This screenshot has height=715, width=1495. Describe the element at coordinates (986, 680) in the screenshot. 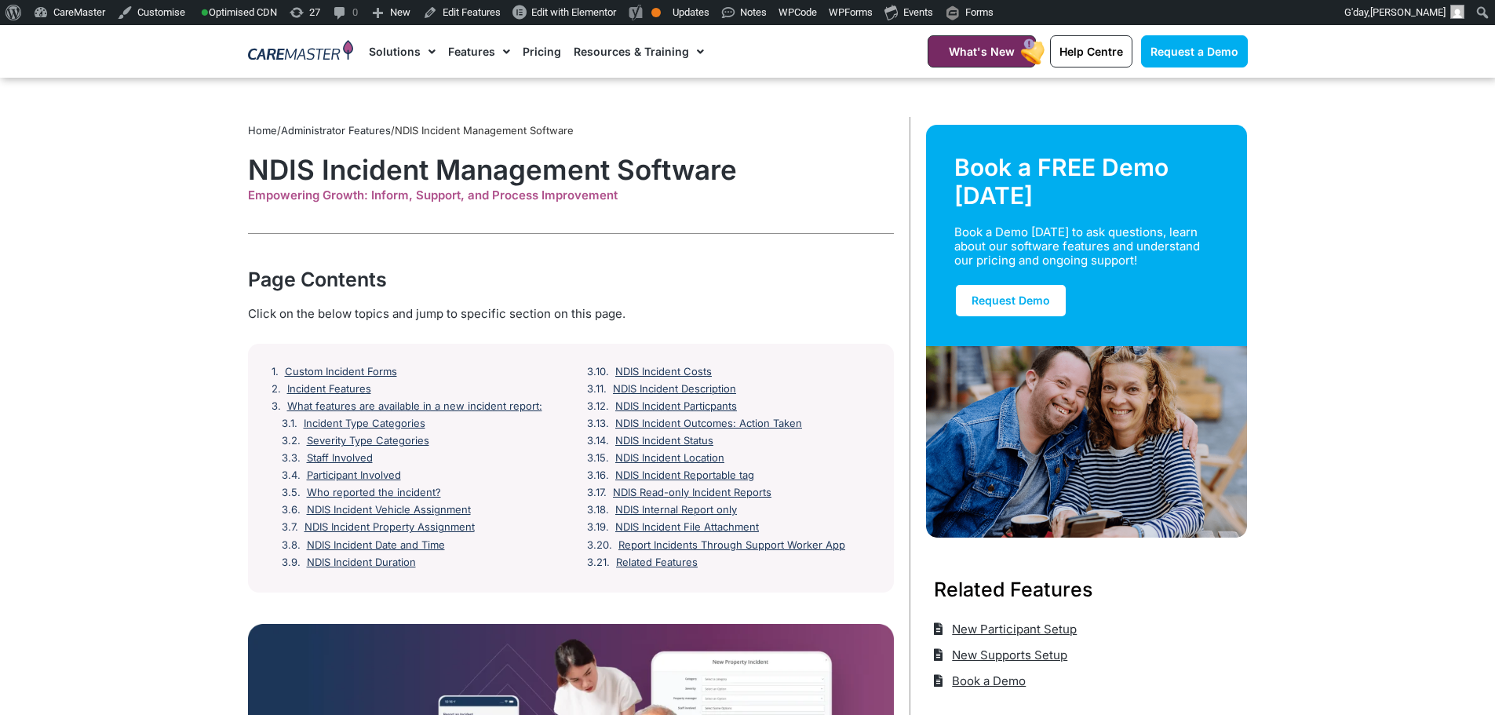

I see `span: Book a Demo` at that location.